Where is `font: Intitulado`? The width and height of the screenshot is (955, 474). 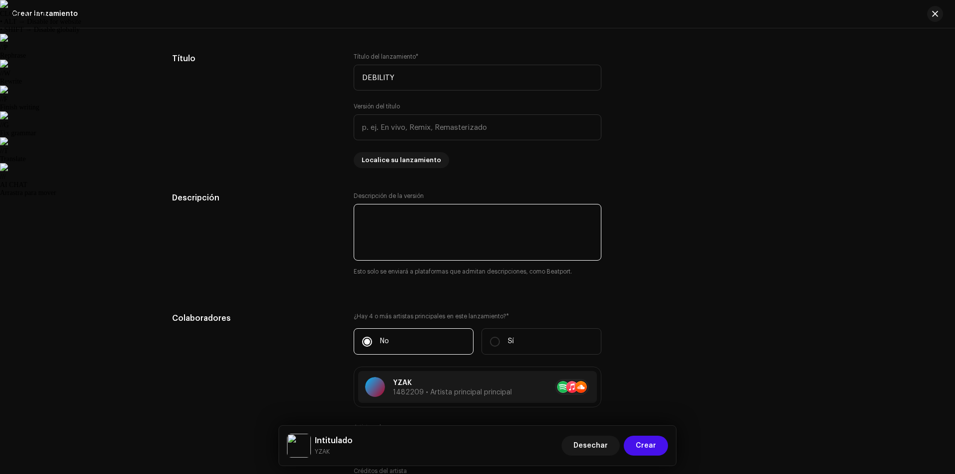
font: Intitulado is located at coordinates (334, 441).